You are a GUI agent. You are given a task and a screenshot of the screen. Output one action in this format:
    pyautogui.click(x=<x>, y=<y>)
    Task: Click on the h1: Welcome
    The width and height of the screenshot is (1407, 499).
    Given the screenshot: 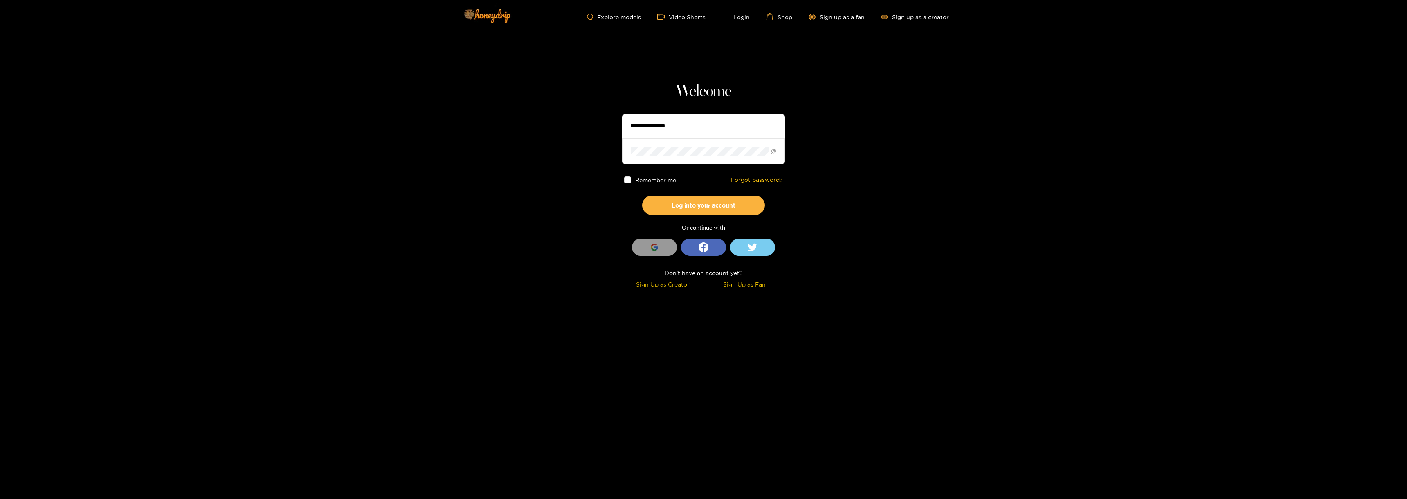 What is the action you would take?
    pyautogui.click(x=704, y=92)
    